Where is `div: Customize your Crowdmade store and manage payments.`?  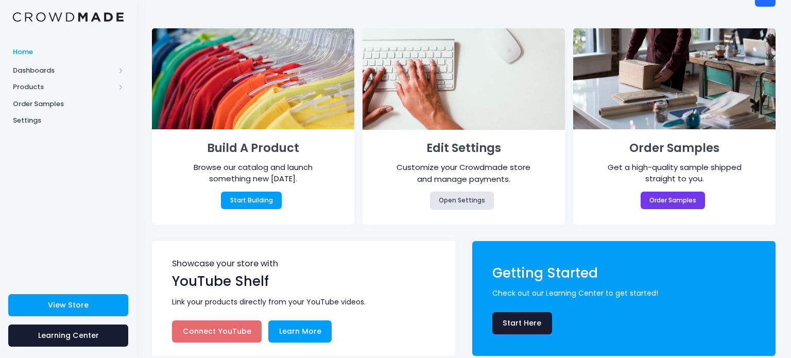 div: Customize your Crowdmade store and manage payments. is located at coordinates (464, 173).